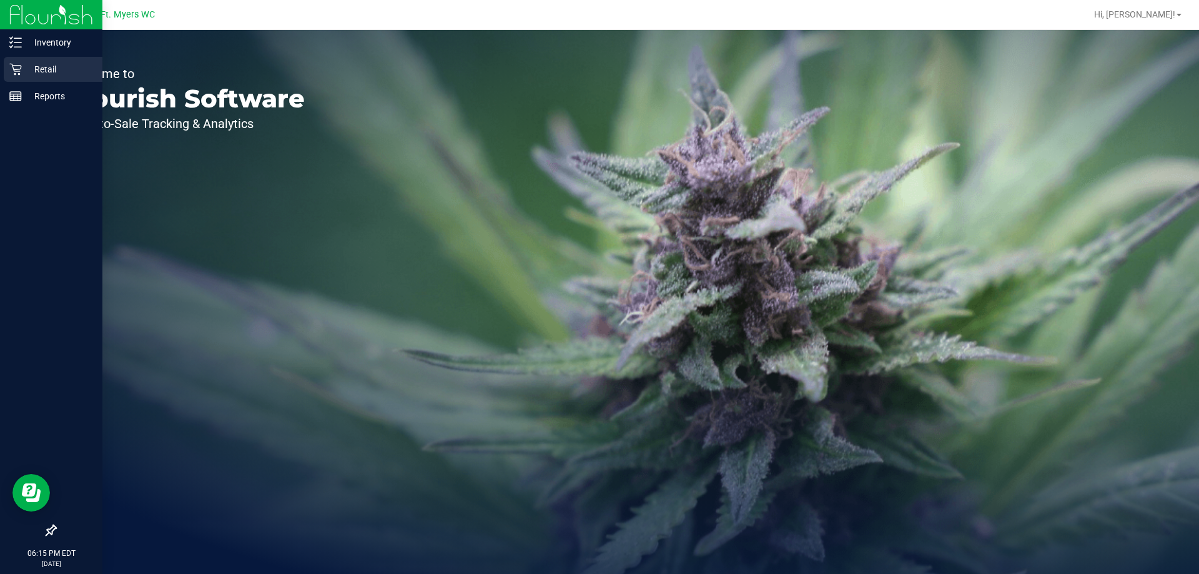  What do you see at coordinates (186, 74) in the screenshot?
I see `p: Welcome to` at bounding box center [186, 74].